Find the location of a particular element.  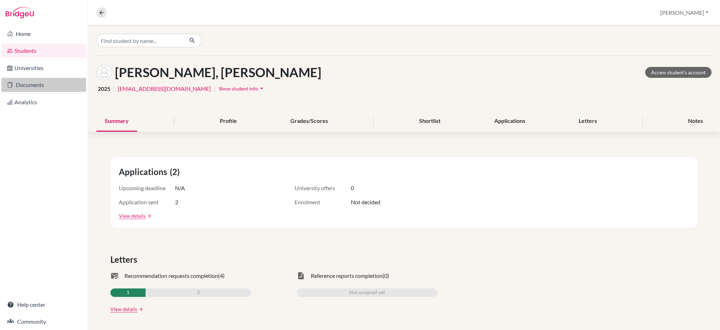

img: Taelyn Rose Chen's avatar is located at coordinates (104, 72).